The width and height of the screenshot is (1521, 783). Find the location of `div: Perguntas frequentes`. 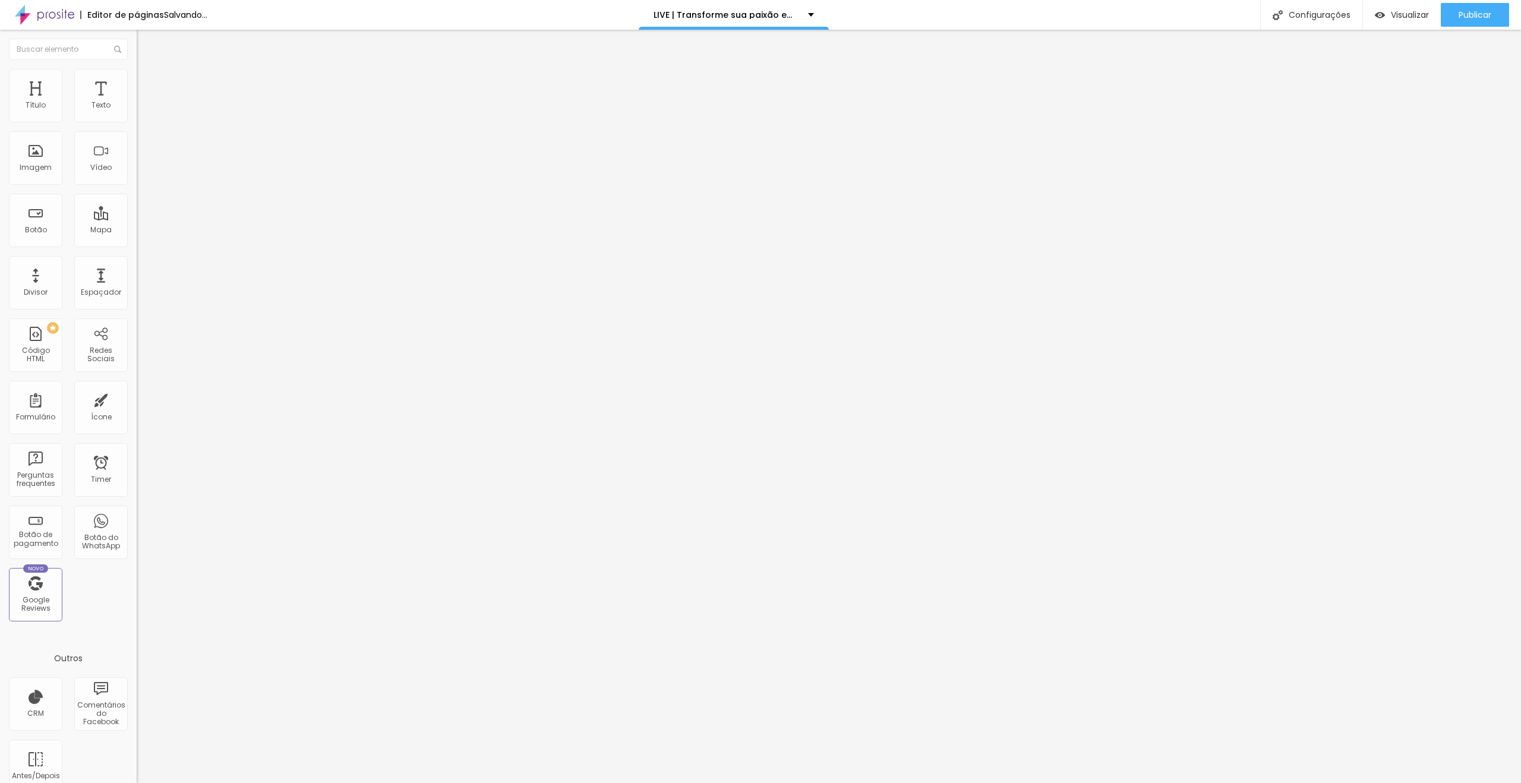

div: Perguntas frequentes is located at coordinates (35, 480).